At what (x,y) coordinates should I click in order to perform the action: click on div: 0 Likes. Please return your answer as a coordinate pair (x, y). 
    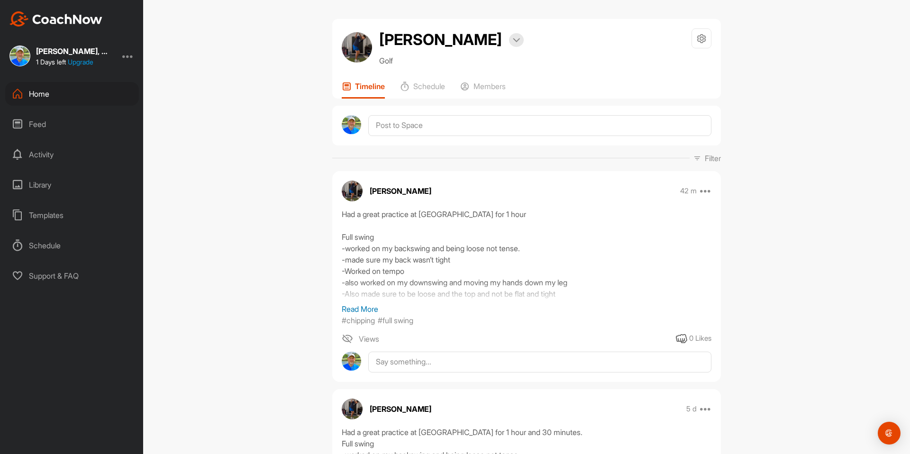
    Looking at the image, I should click on (700, 338).